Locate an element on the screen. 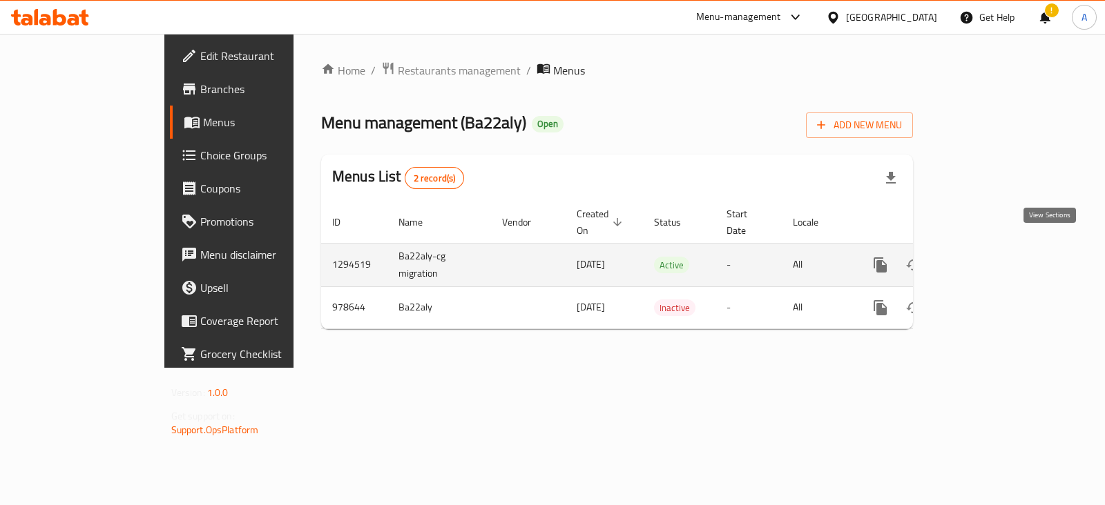 Image resolution: width=1105 pixels, height=505 pixels. span: 1.0.0 is located at coordinates (217, 393).